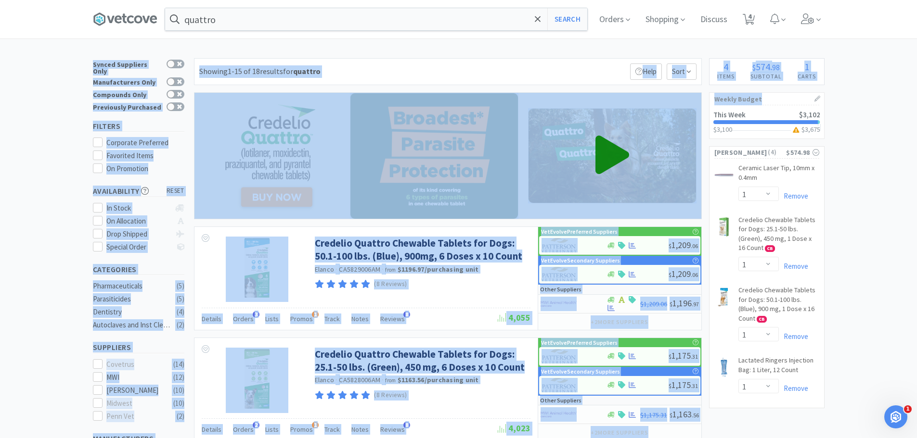 The height and width of the screenshot is (438, 917). What do you see at coordinates (810, 115) in the screenshot?
I see `span: $3,102` at bounding box center [810, 115].